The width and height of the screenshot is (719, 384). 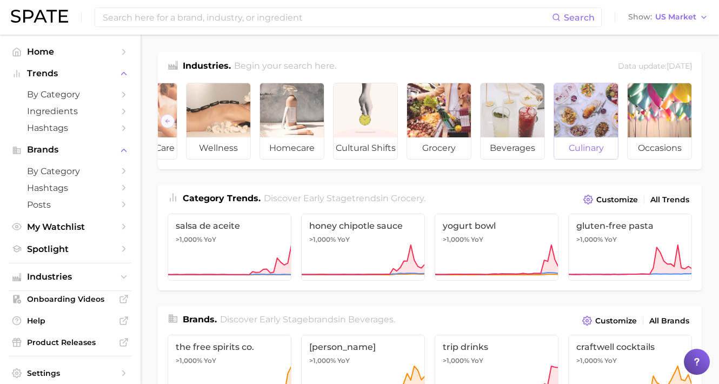 What do you see at coordinates (70, 74) in the screenshot?
I see `span: Trends` at bounding box center [70, 74].